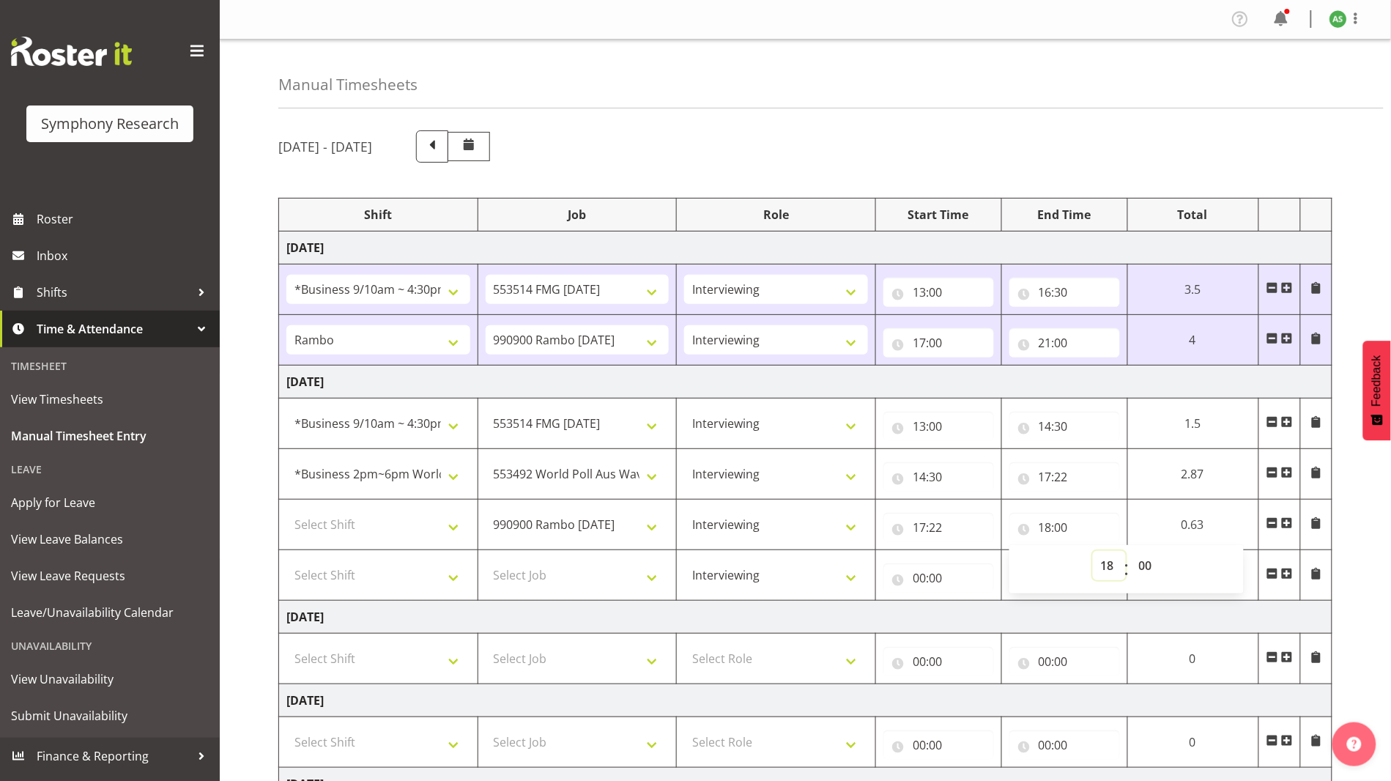  I want to click on span: Apply for Leave, so click(110, 503).